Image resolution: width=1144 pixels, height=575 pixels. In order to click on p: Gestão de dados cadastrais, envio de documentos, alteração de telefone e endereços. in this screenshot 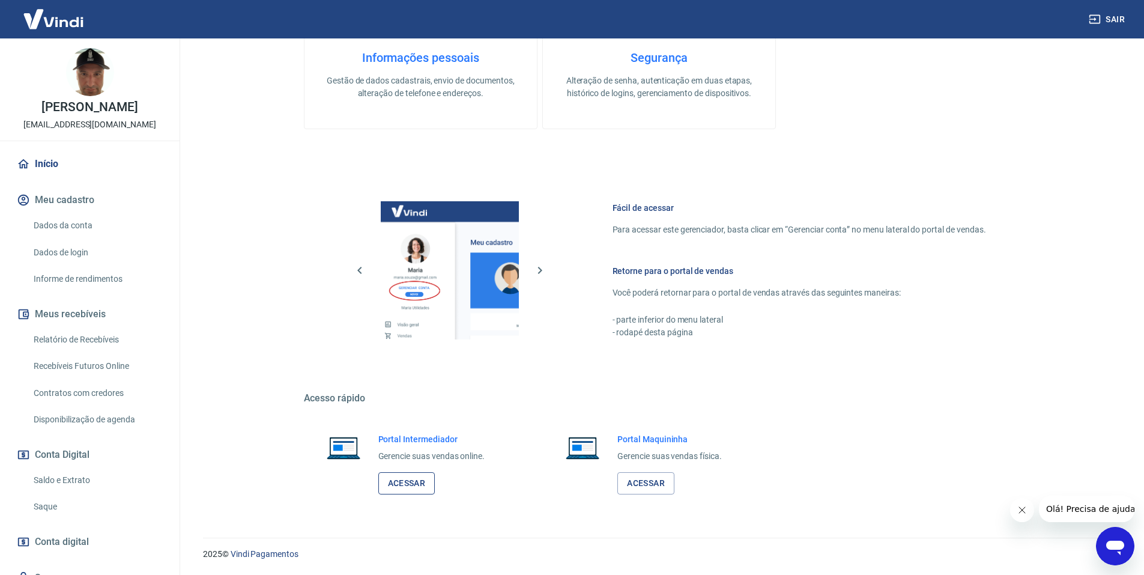, I will do `click(421, 87)`.